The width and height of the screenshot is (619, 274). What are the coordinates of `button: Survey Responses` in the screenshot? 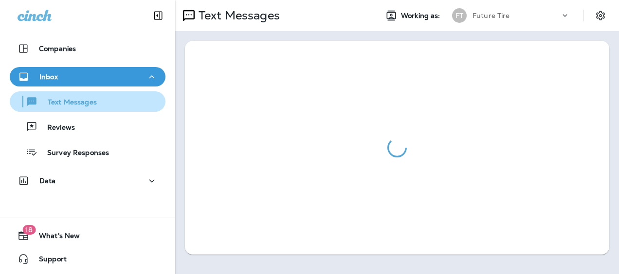 It's located at (88, 152).